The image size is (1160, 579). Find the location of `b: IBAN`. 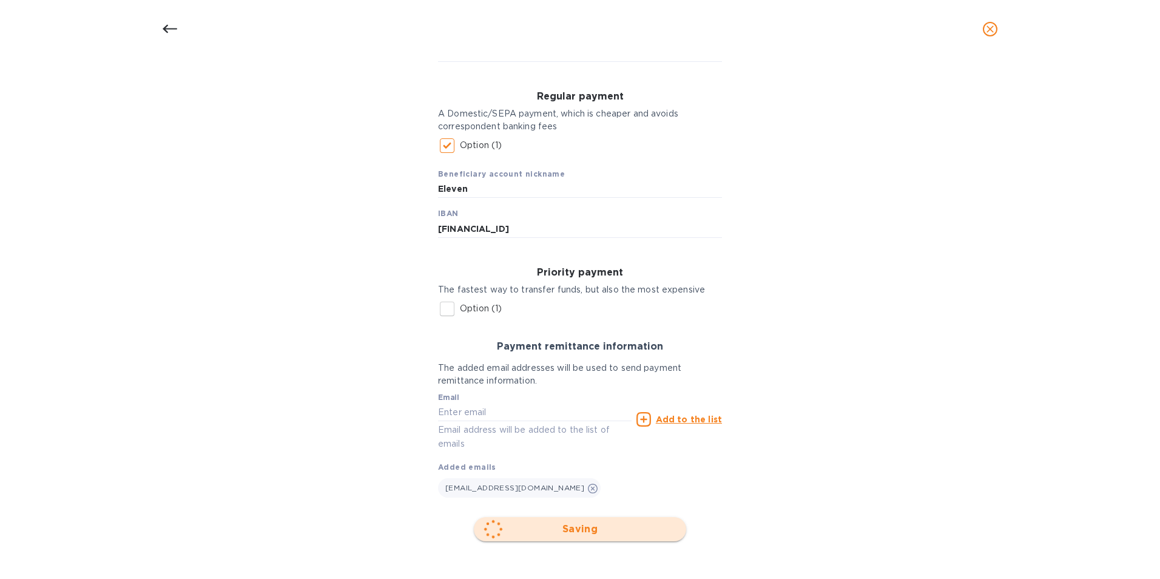

b: IBAN is located at coordinates (448, 213).